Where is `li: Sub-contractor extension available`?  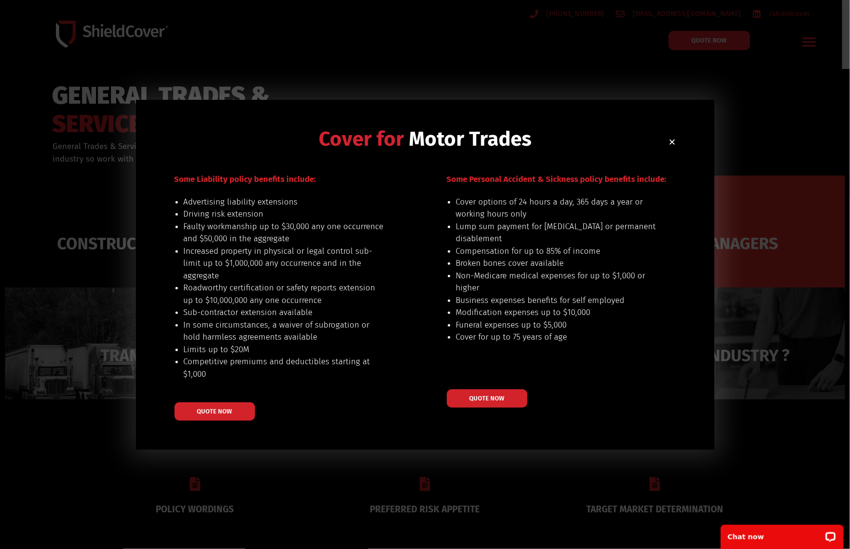
li: Sub-contractor extension available is located at coordinates (284, 313).